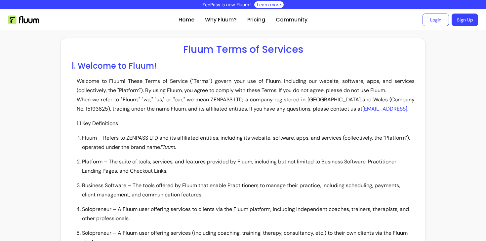  What do you see at coordinates (248, 167) in the screenshot?
I see `li: Platform – The suite of tools, services, and features provided by Fluum, including but not limite...` at bounding box center [248, 167].